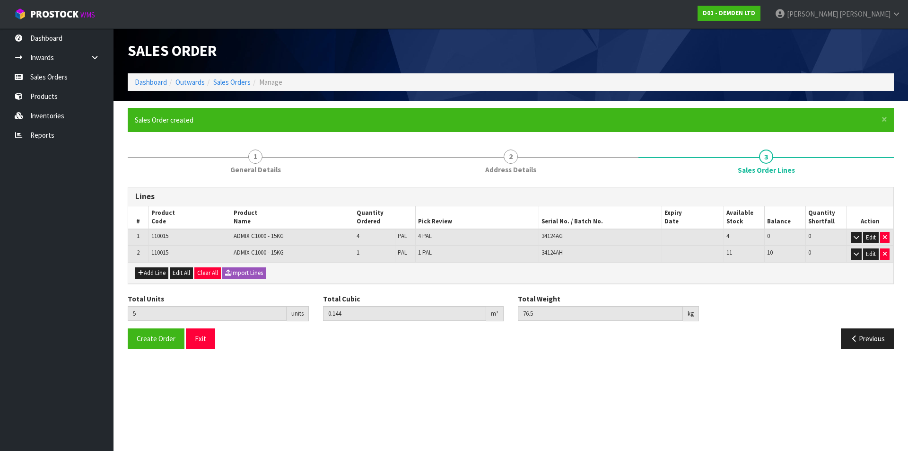 Image resolution: width=908 pixels, height=451 pixels. Describe the element at coordinates (744, 218) in the screenshot. I see `th: Available Stock` at that location.